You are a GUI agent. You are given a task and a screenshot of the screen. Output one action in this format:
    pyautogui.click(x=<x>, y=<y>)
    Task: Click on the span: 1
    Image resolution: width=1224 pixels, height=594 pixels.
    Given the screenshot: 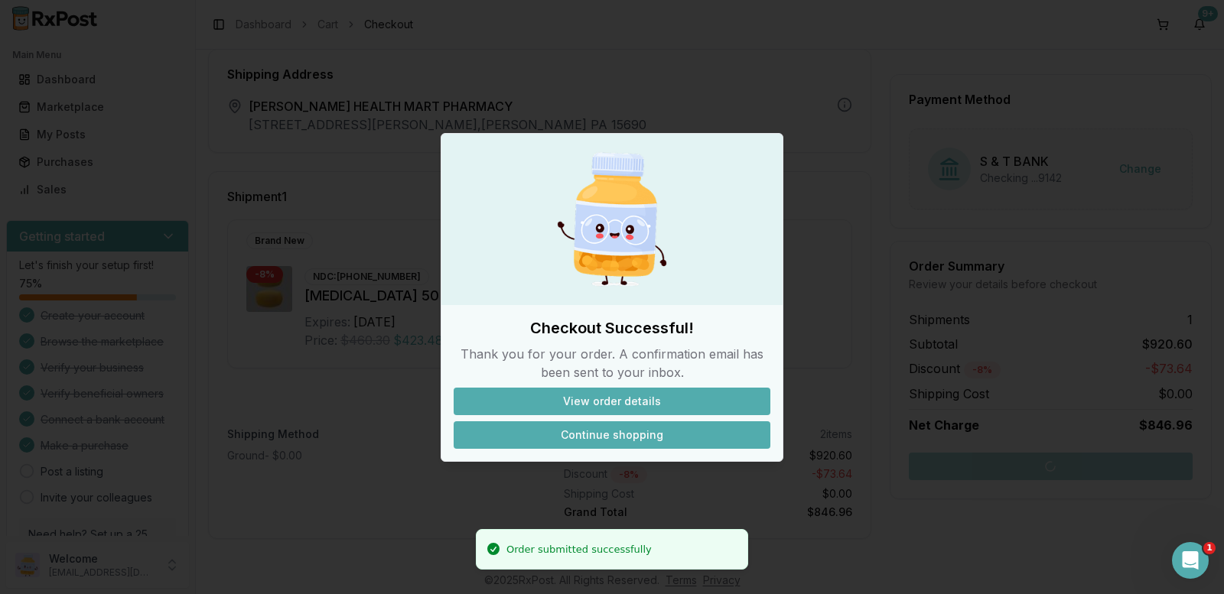 What is the action you would take?
    pyautogui.click(x=1210, y=549)
    